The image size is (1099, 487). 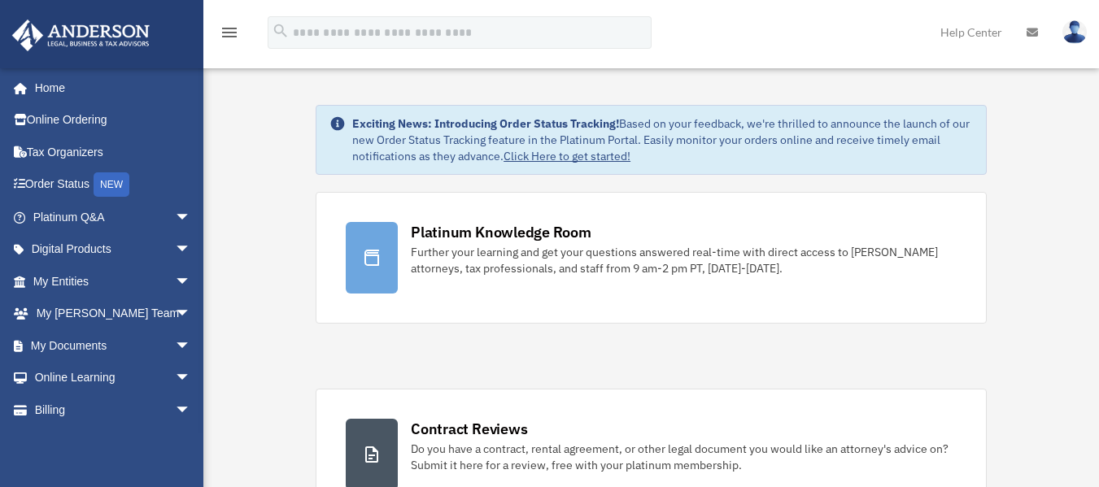 I want to click on a: Online Learningarrow_drop_down, so click(x=113, y=378).